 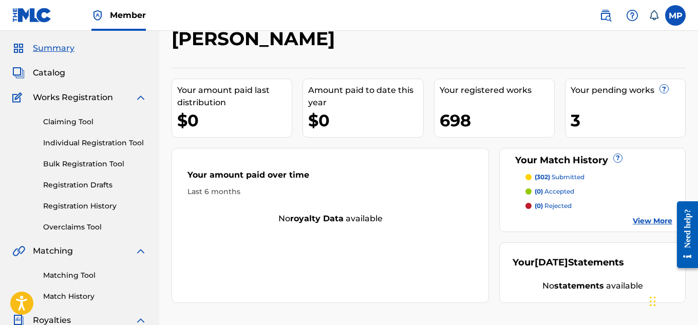 I want to click on a: View More, so click(x=652, y=221).